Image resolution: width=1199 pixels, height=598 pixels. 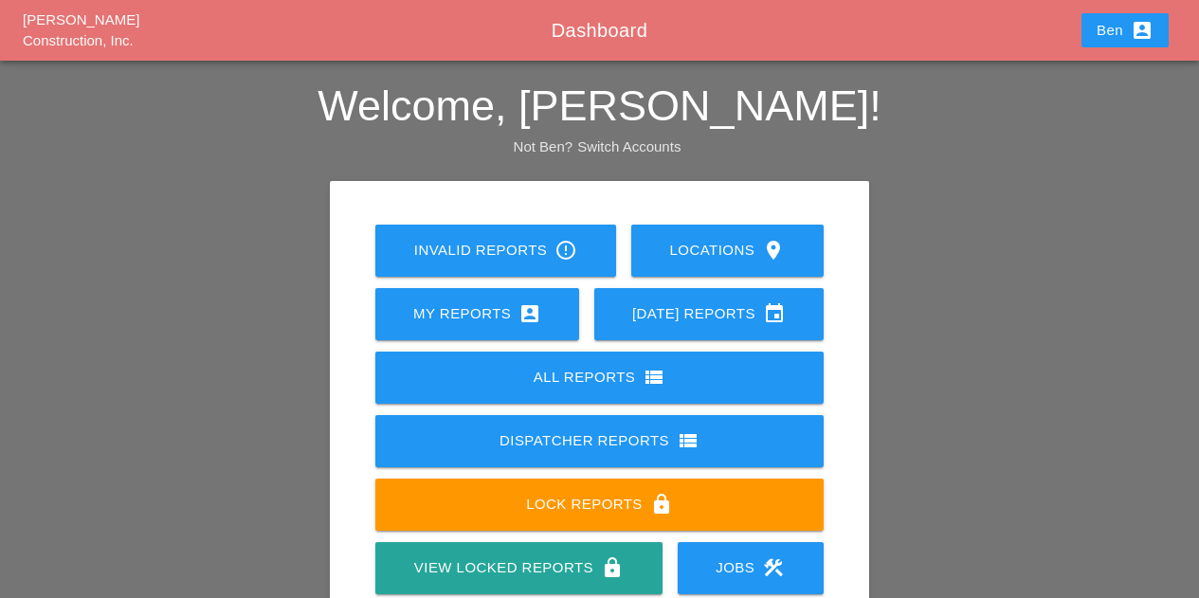 I want to click on a: My Reports, so click(x=477, y=314).